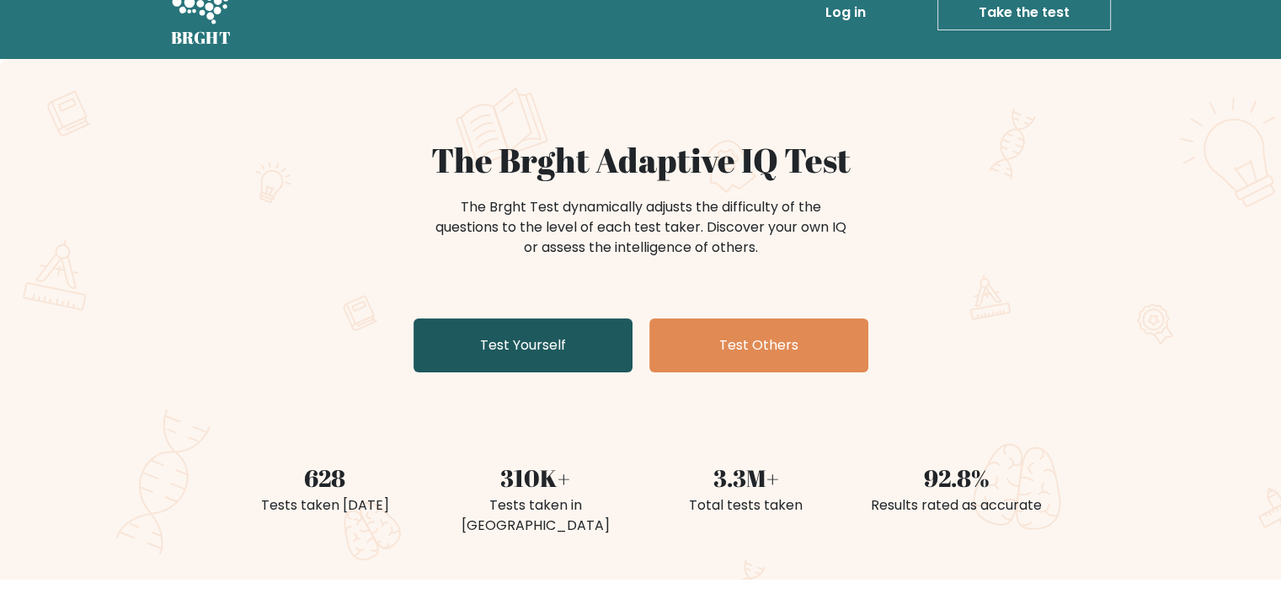 The image size is (1281, 615). What do you see at coordinates (201, 38) in the screenshot?
I see `h5: BRGHT` at bounding box center [201, 38].